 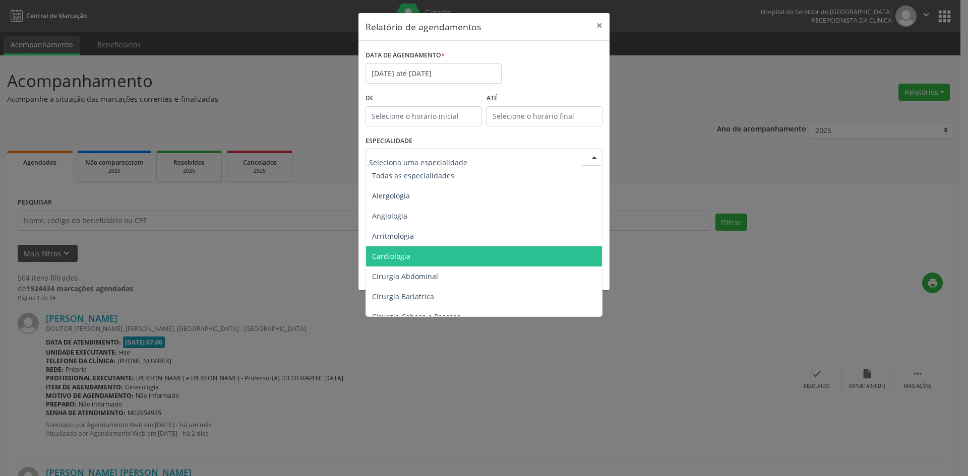 What do you see at coordinates (423, 27) in the screenshot?
I see `h5: Relatório de agendamentos` at bounding box center [423, 27].